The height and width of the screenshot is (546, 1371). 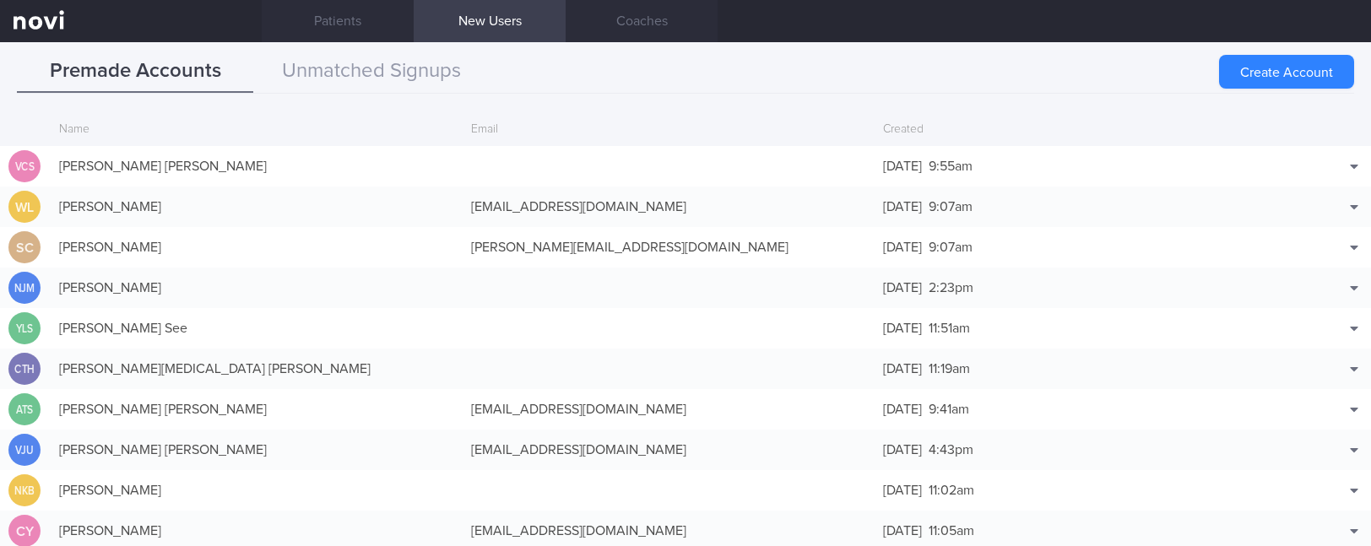 I want to click on span: 11:51am, so click(x=949, y=328).